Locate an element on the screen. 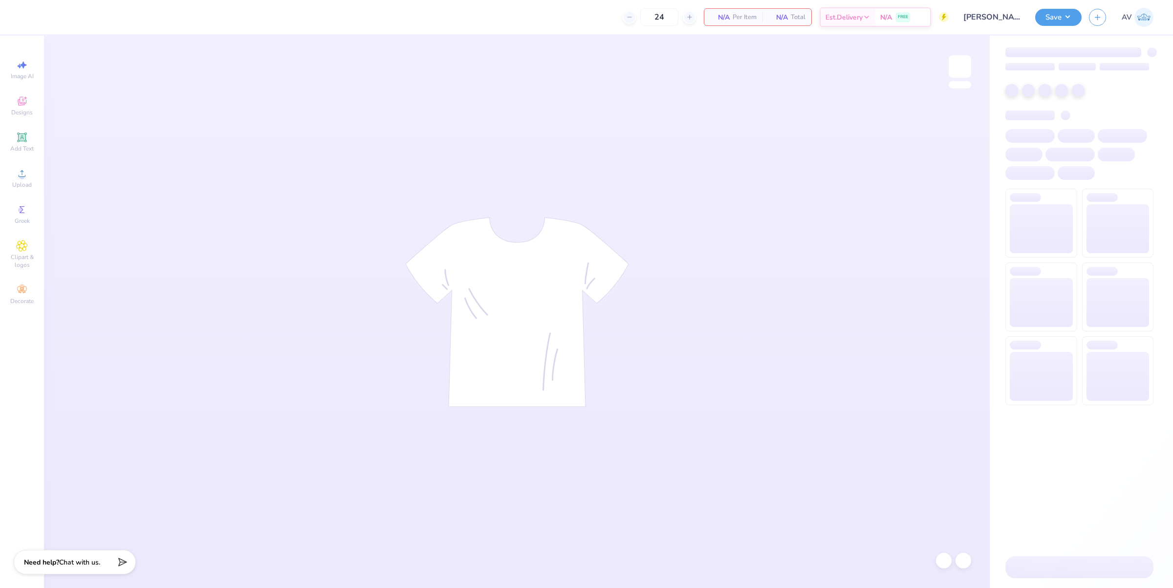 The width and height of the screenshot is (1173, 588). span: Greek is located at coordinates (22, 221).